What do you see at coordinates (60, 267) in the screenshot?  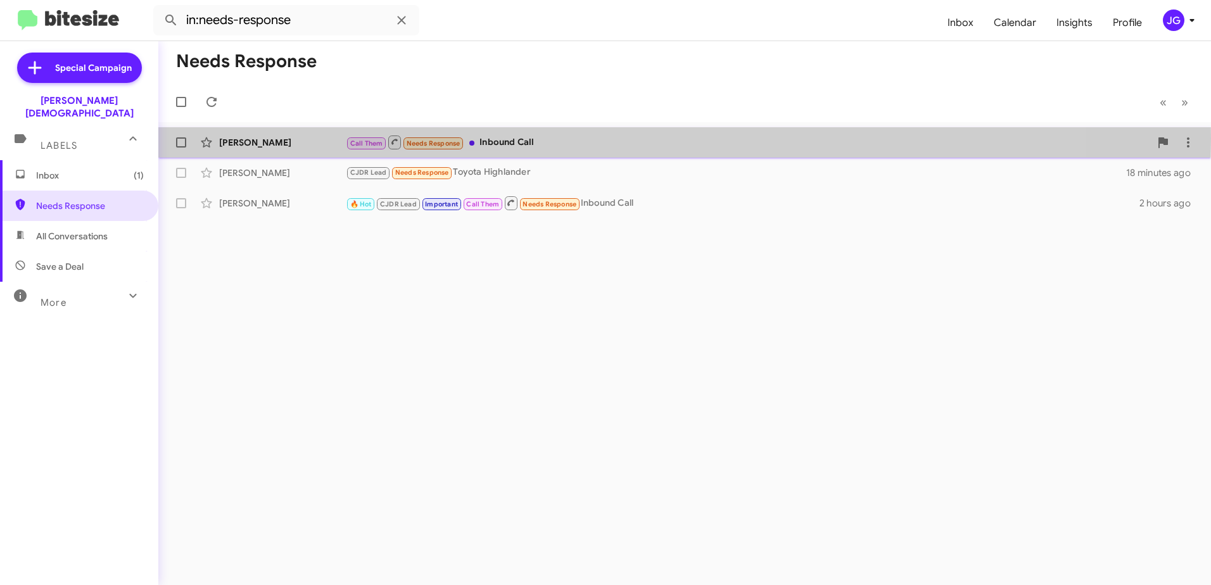 I see `span: Save a Deal` at bounding box center [60, 267].